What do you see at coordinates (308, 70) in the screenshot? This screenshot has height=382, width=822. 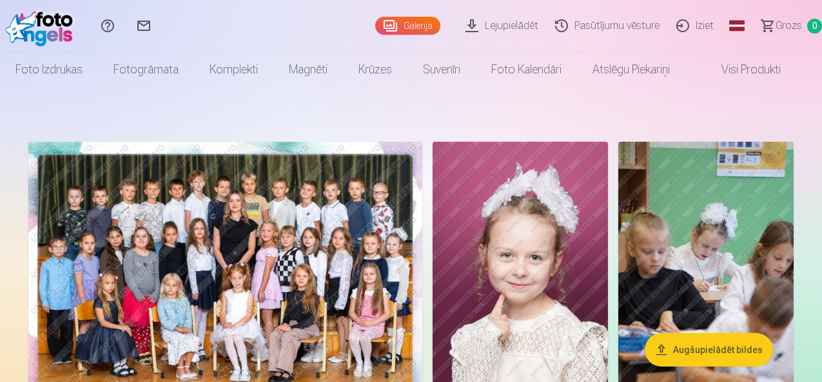 I see `a: Magnēti` at bounding box center [308, 70].